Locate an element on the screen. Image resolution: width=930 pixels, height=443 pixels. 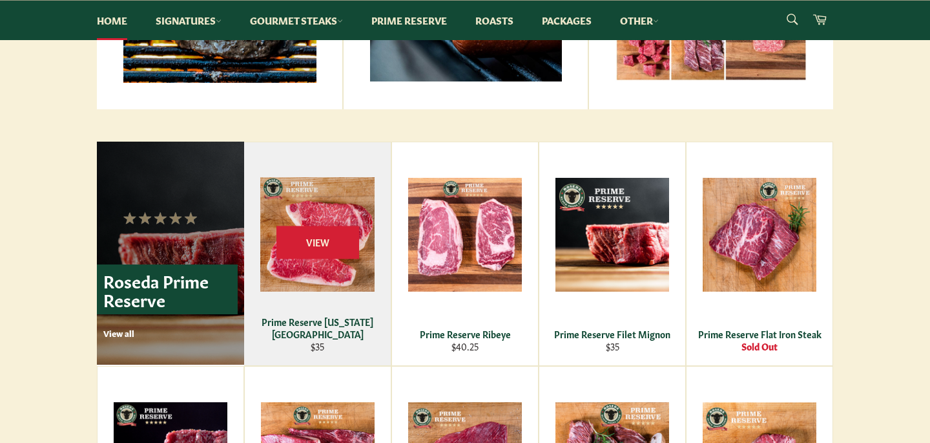
div: Prime Reserve Ribeye is located at coordinates (465, 333).